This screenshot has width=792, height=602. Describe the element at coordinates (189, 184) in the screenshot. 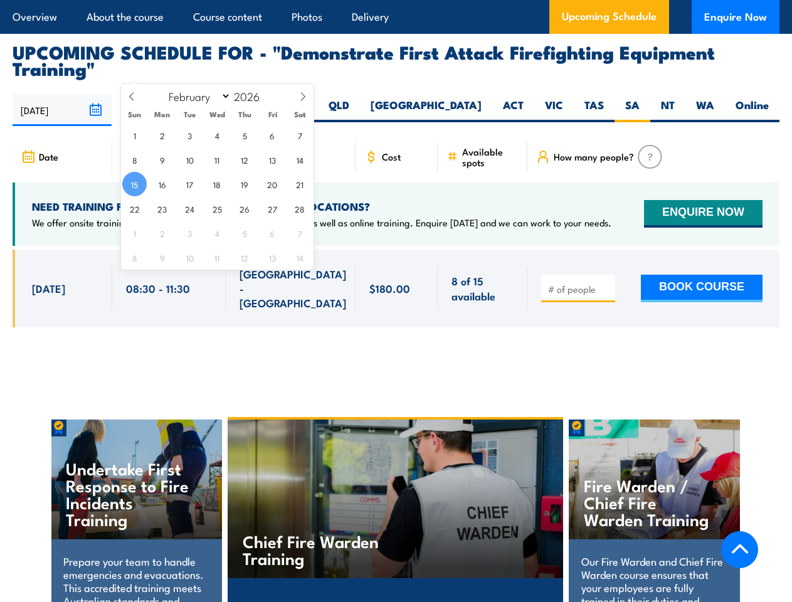

I see `span: February 17, 2026` at that location.